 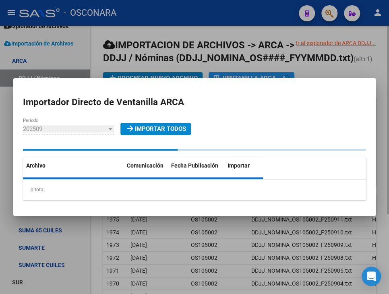 I want to click on div: Open Intercom Messenger, so click(x=371, y=276).